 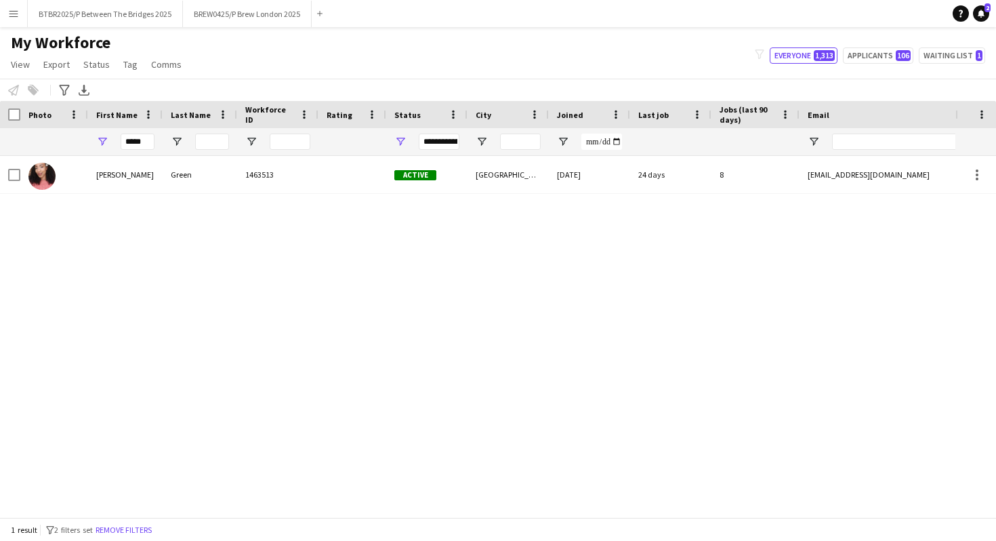 I want to click on app-action-btn: Export XLSX, so click(x=84, y=90).